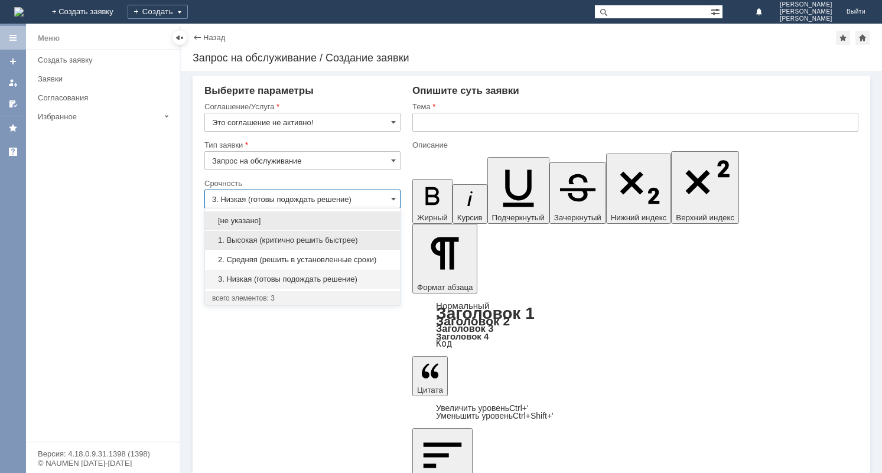  Describe the element at coordinates (13, 152) in the screenshot. I see `a: Сервис Деск` at that location.